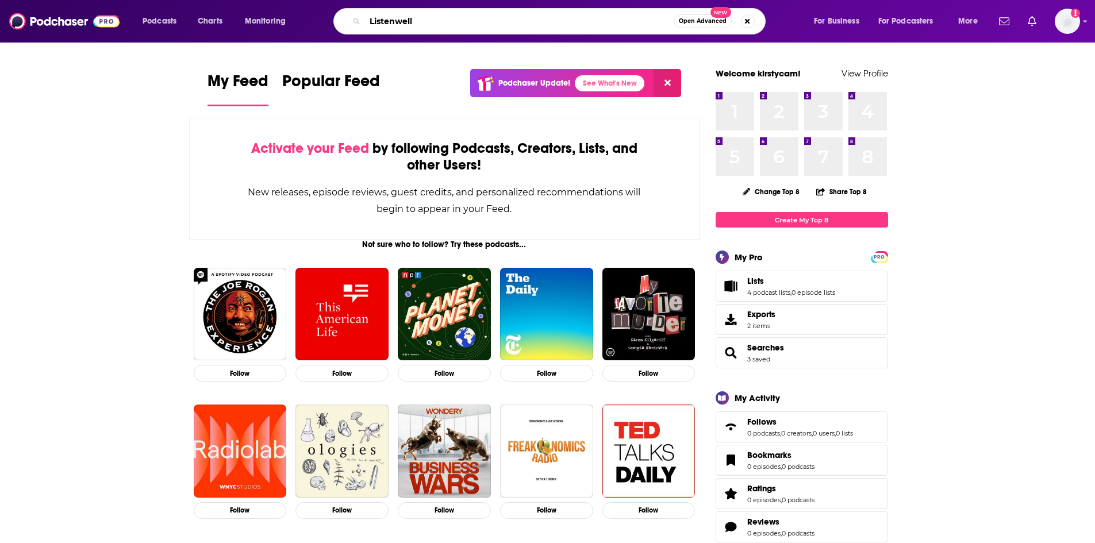  Describe the element at coordinates (1067, 21) in the screenshot. I see `span: Logged in as kirstycam` at that location.